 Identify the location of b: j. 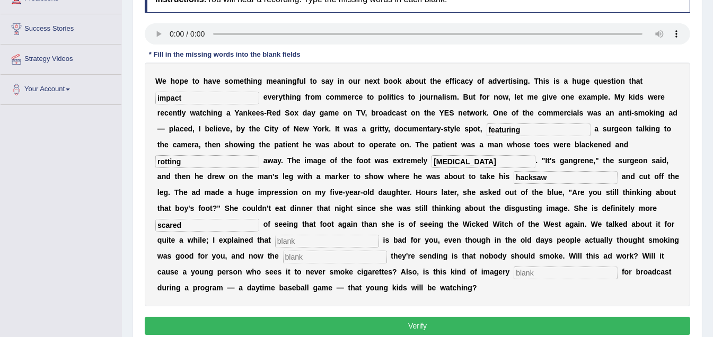
(420, 97).